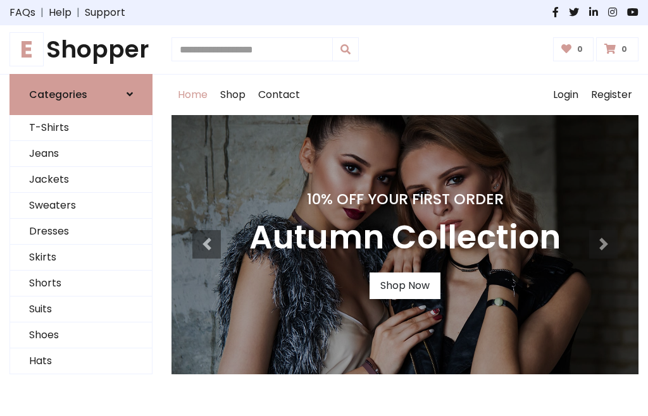 This screenshot has height=416, width=648. I want to click on a: Sweaters, so click(81, 206).